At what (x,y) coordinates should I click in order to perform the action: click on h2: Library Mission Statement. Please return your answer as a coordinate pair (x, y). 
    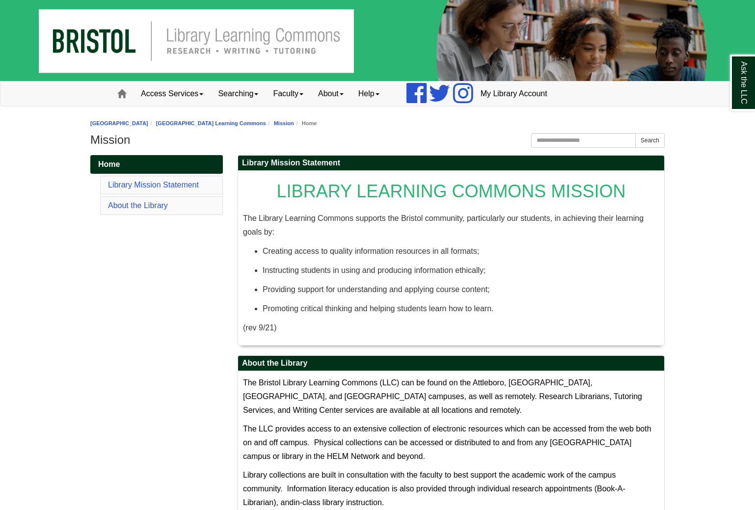
    Looking at the image, I should click on (451, 163).